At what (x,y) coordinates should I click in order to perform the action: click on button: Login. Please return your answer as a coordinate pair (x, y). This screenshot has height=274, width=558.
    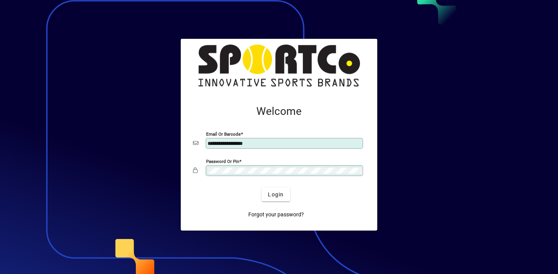
    Looking at the image, I should click on (276, 194).